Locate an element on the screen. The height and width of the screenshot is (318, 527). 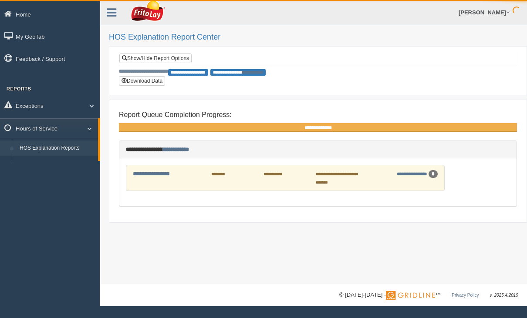
a: Show/Hide Report Options is located at coordinates (155, 58).